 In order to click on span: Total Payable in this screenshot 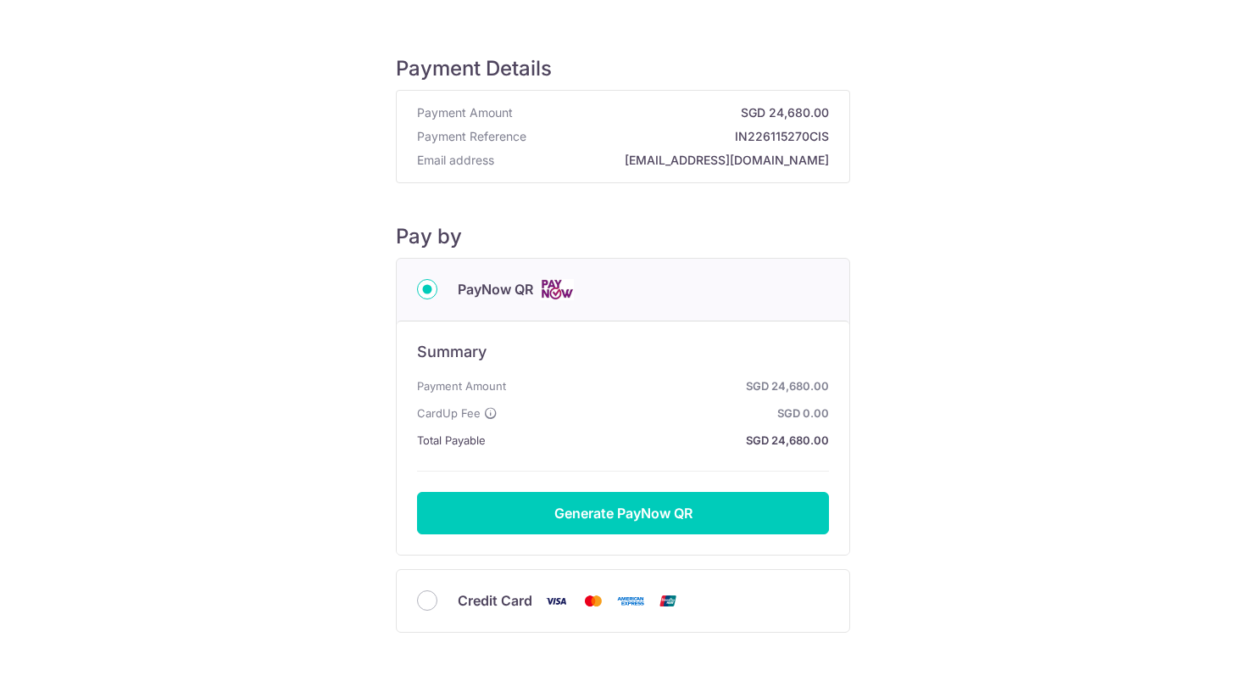, I will do `click(451, 440)`.